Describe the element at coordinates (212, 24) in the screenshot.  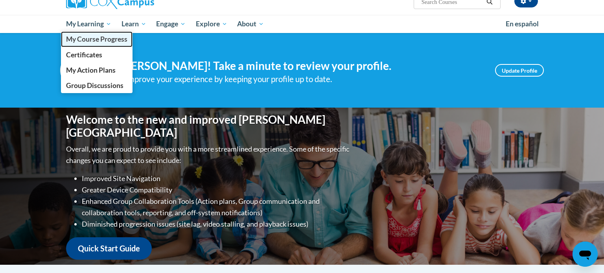
I see `span: Explore` at that location.